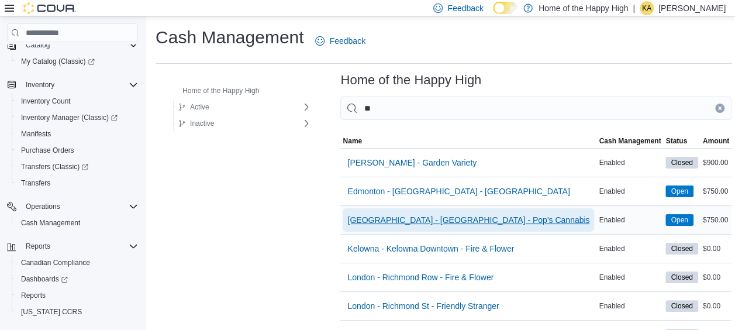 Image resolution: width=735 pixels, height=330 pixels. What do you see at coordinates (77, 61) in the screenshot?
I see `span: My Catalog (Classic)` at bounding box center [77, 61].